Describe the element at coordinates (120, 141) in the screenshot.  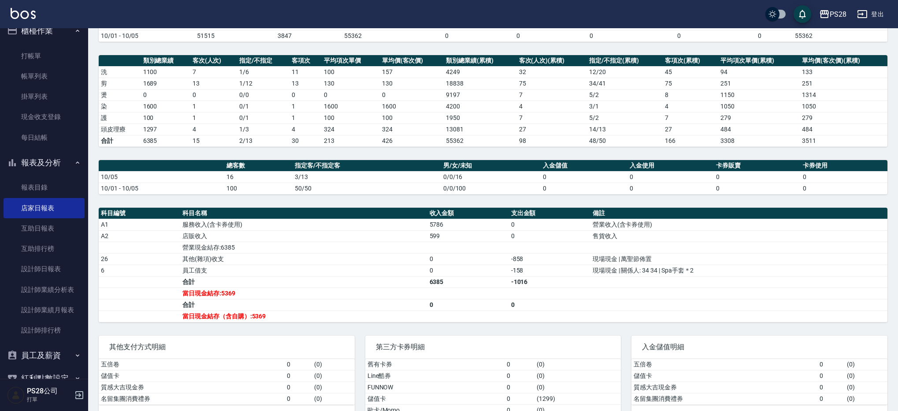
I see `td: 合計` at that location.